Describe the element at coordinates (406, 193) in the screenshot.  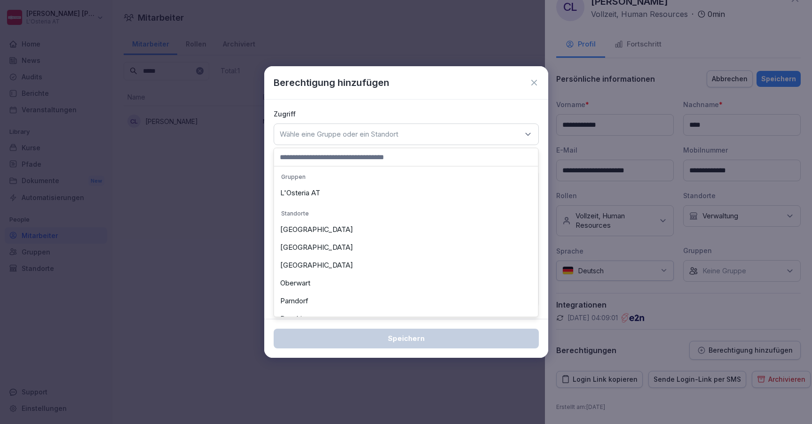
I see `div: L'Osteria AT` at that location.